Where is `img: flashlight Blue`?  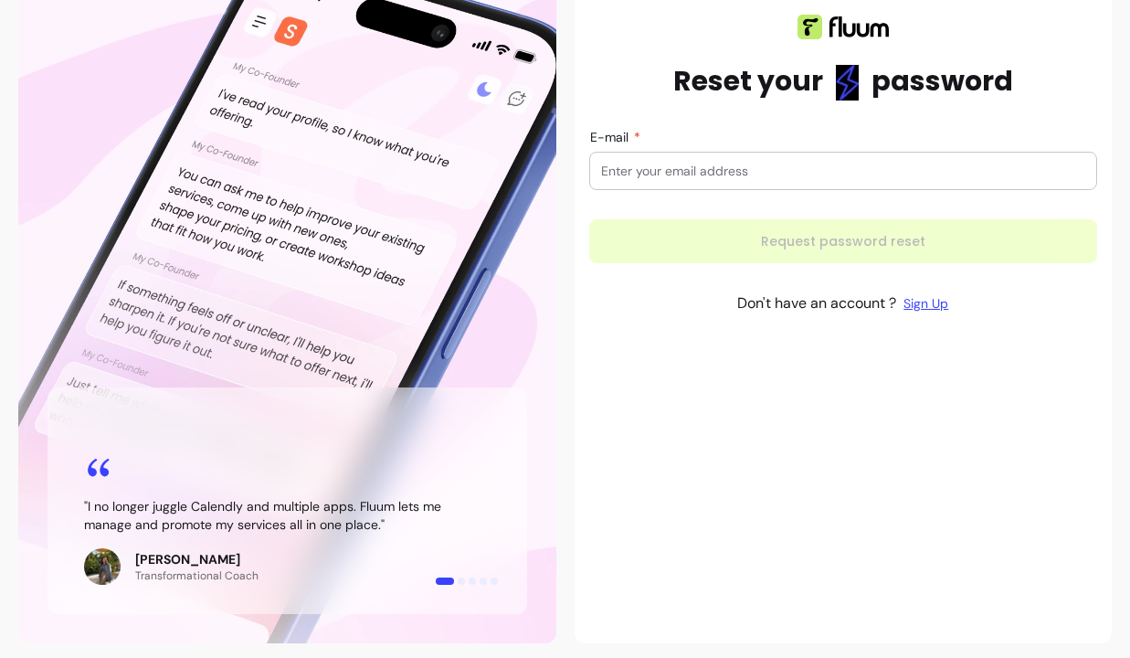 img: flashlight Blue is located at coordinates (847, 82).